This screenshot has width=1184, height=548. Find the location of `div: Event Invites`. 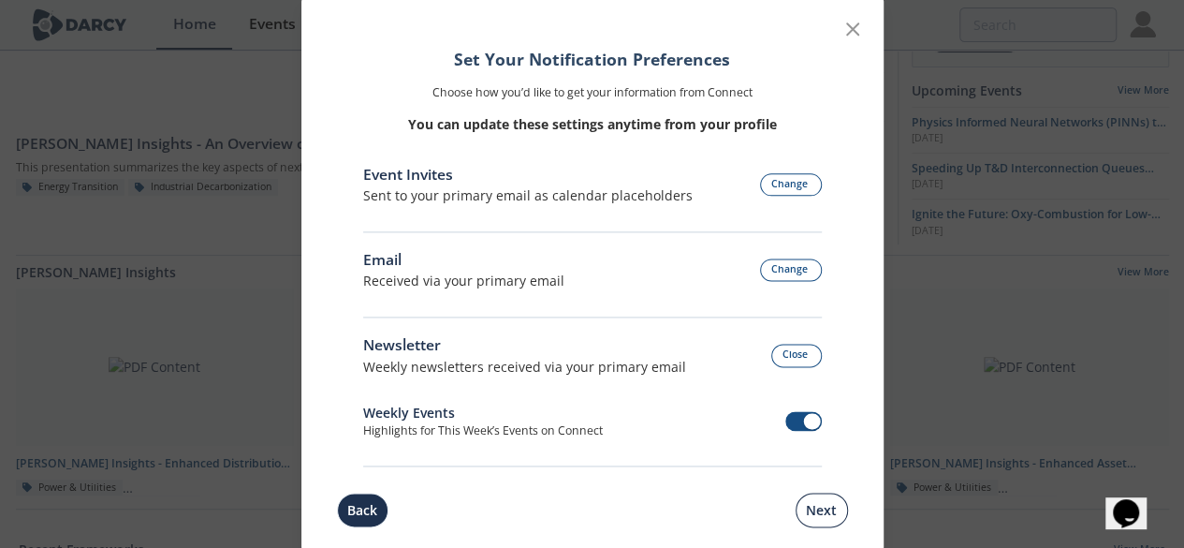

div: Event Invites is located at coordinates (528, 175).